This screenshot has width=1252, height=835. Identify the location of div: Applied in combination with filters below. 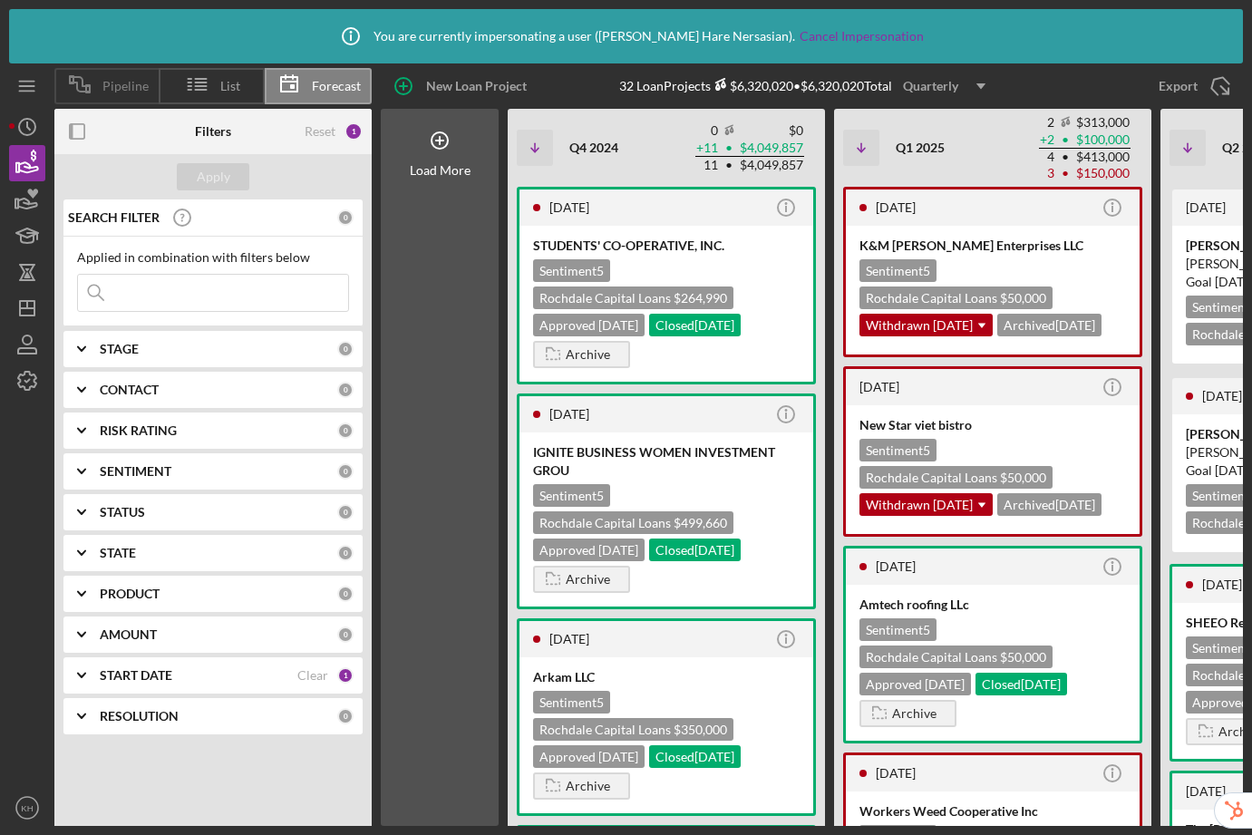
(213, 257).